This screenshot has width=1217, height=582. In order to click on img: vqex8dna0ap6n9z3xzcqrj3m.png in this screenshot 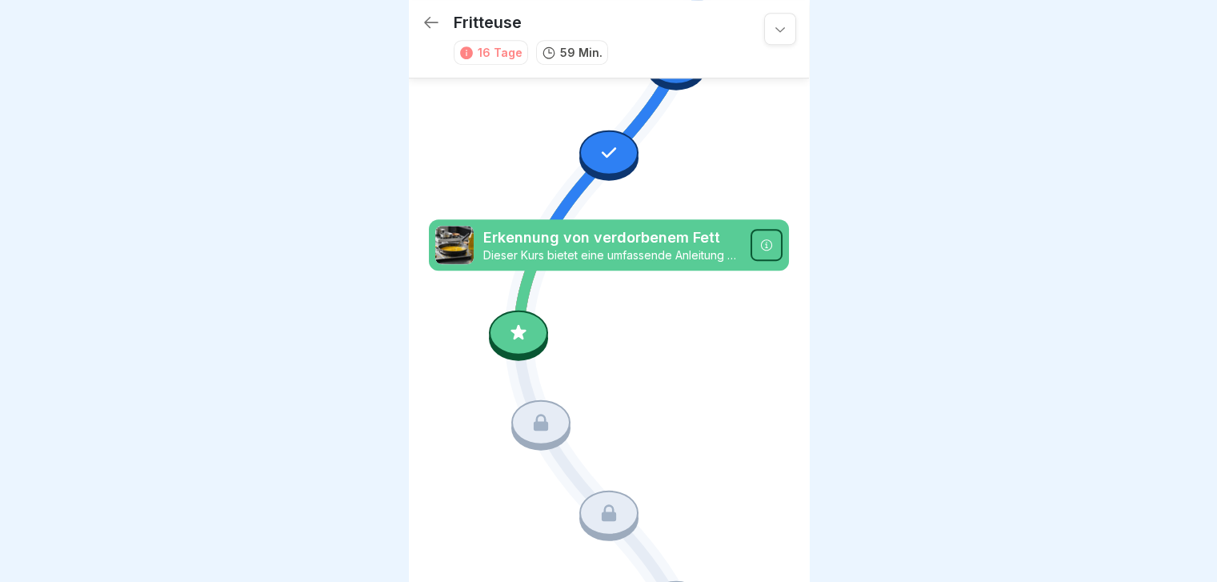, I will do `click(454, 245)`.